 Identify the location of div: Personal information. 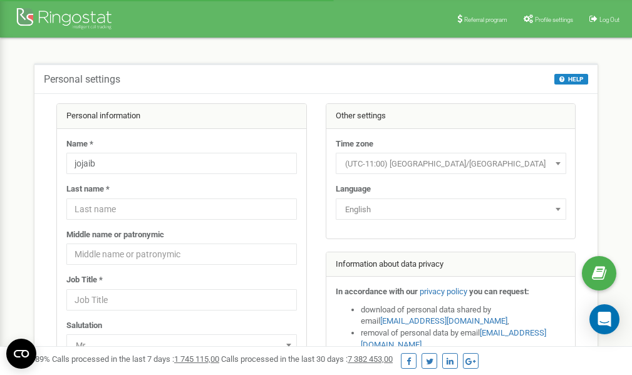
(182, 116).